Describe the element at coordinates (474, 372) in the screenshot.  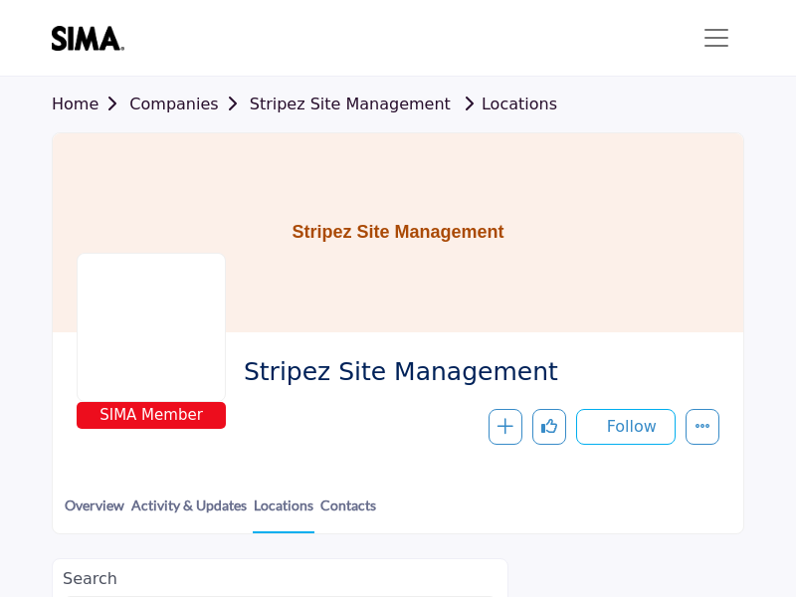
I see `span: Stripez Site Management` at that location.